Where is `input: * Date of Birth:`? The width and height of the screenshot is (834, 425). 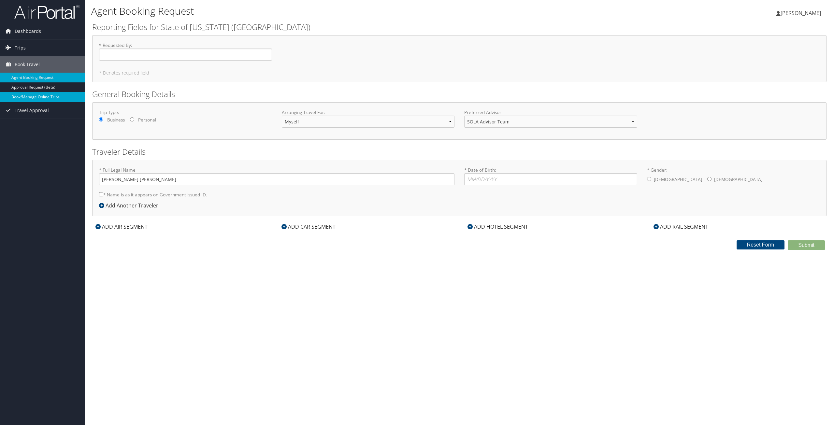 input: * Date of Birth: is located at coordinates (550, 179).